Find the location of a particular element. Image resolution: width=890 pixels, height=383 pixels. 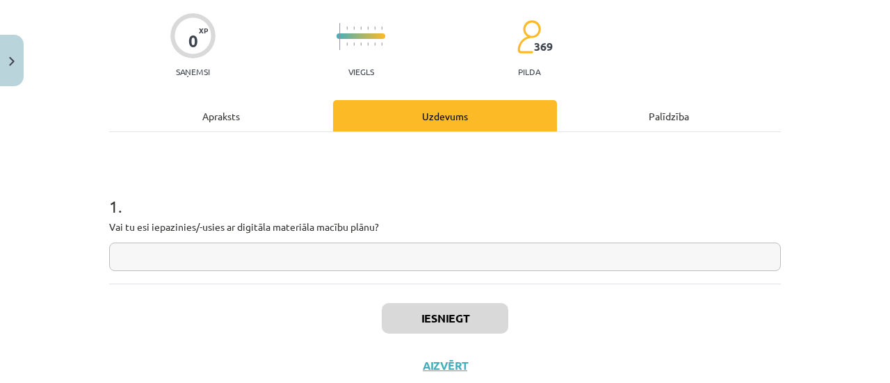

div: Palīdzība is located at coordinates (669, 115).